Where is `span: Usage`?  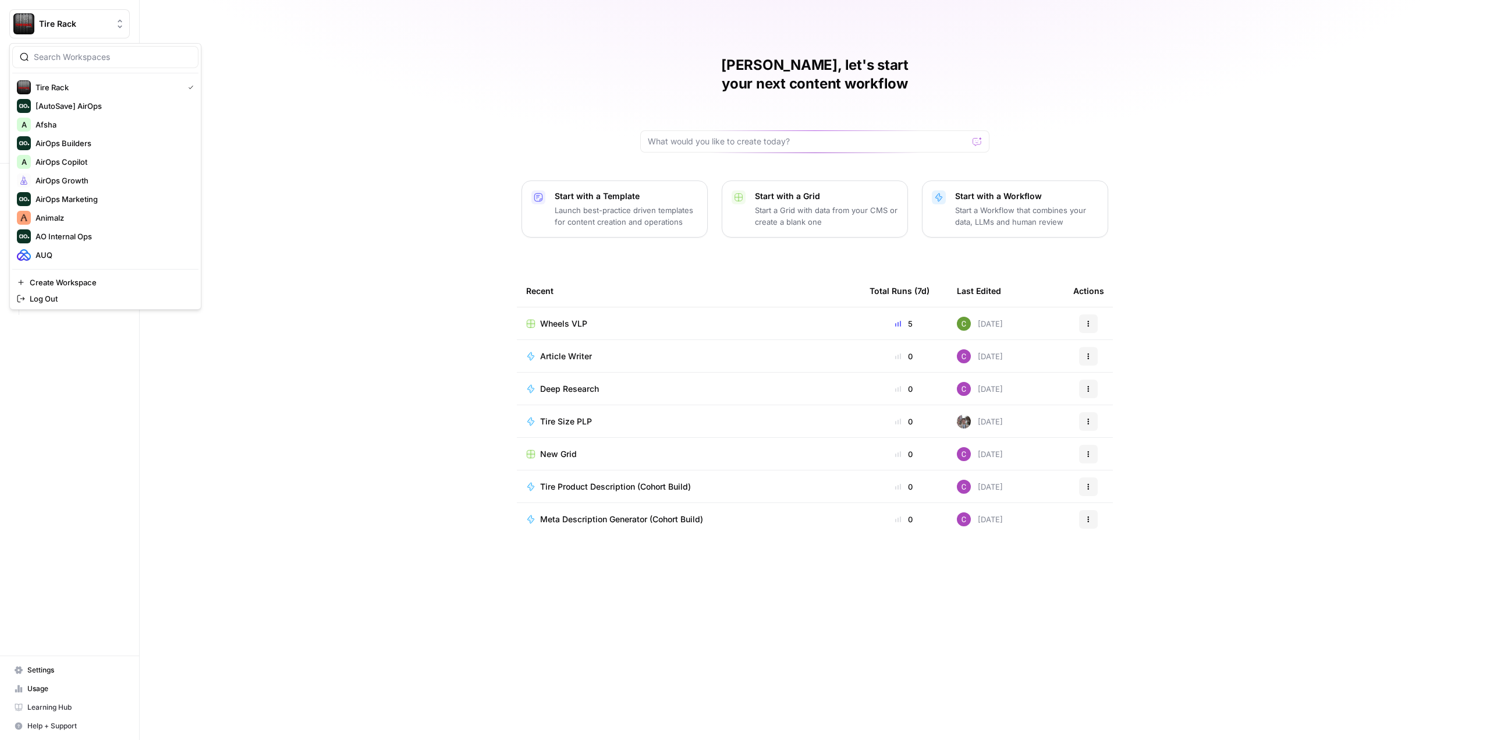
span: Usage is located at coordinates (76, 689).